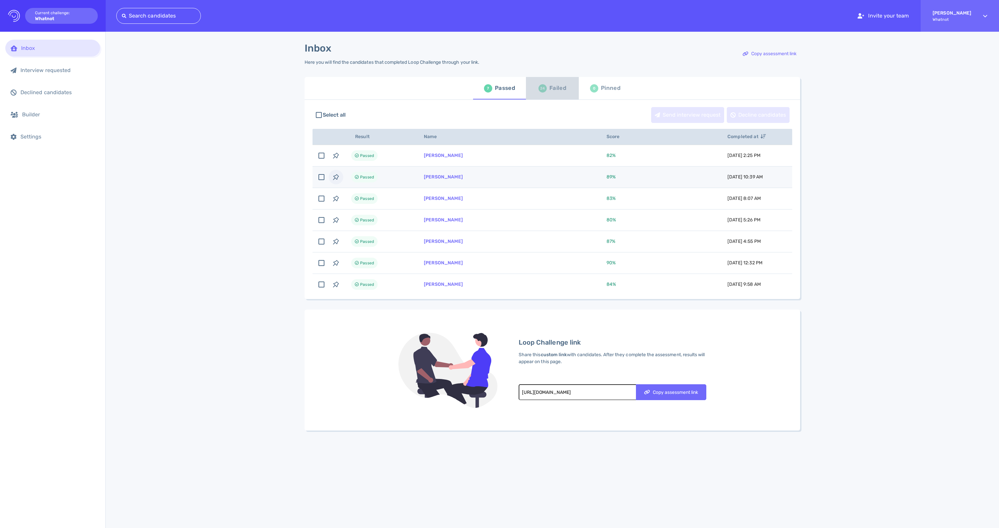 This screenshot has width=999, height=528. What do you see at coordinates (688, 115) in the screenshot?
I see `div: Send interview request` at bounding box center [688, 115].